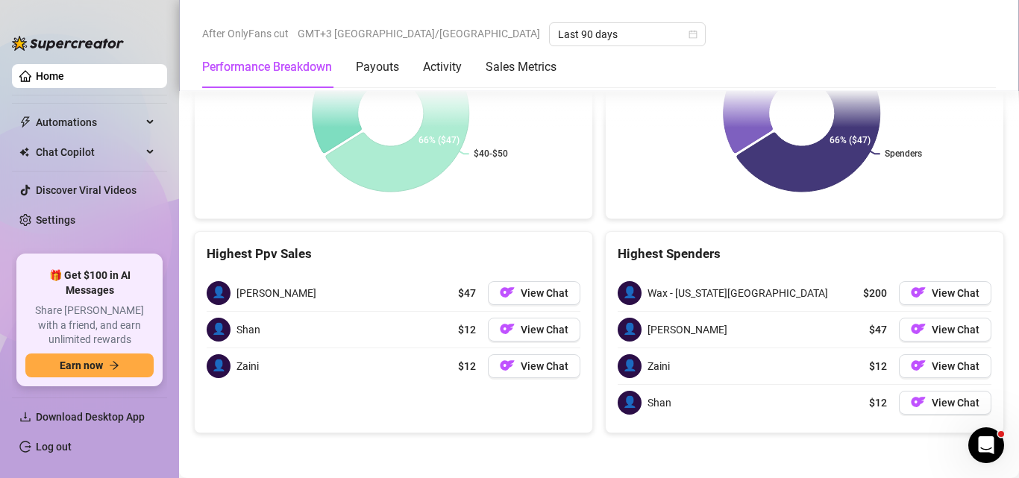  I want to click on div: Highest Spenders, so click(804, 254).